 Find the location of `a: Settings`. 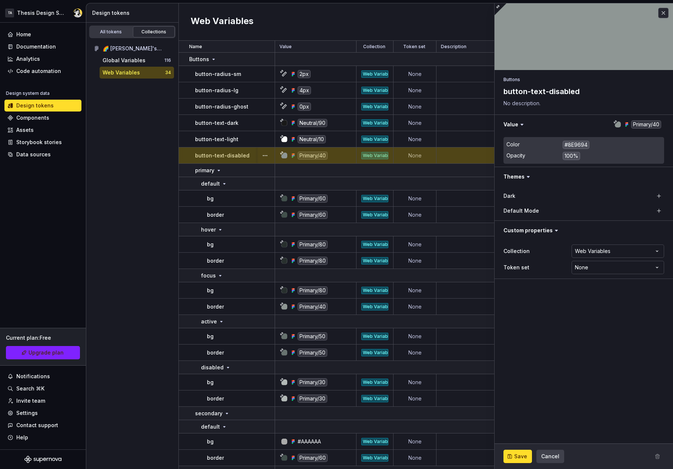

a: Settings is located at coordinates (43, 413).